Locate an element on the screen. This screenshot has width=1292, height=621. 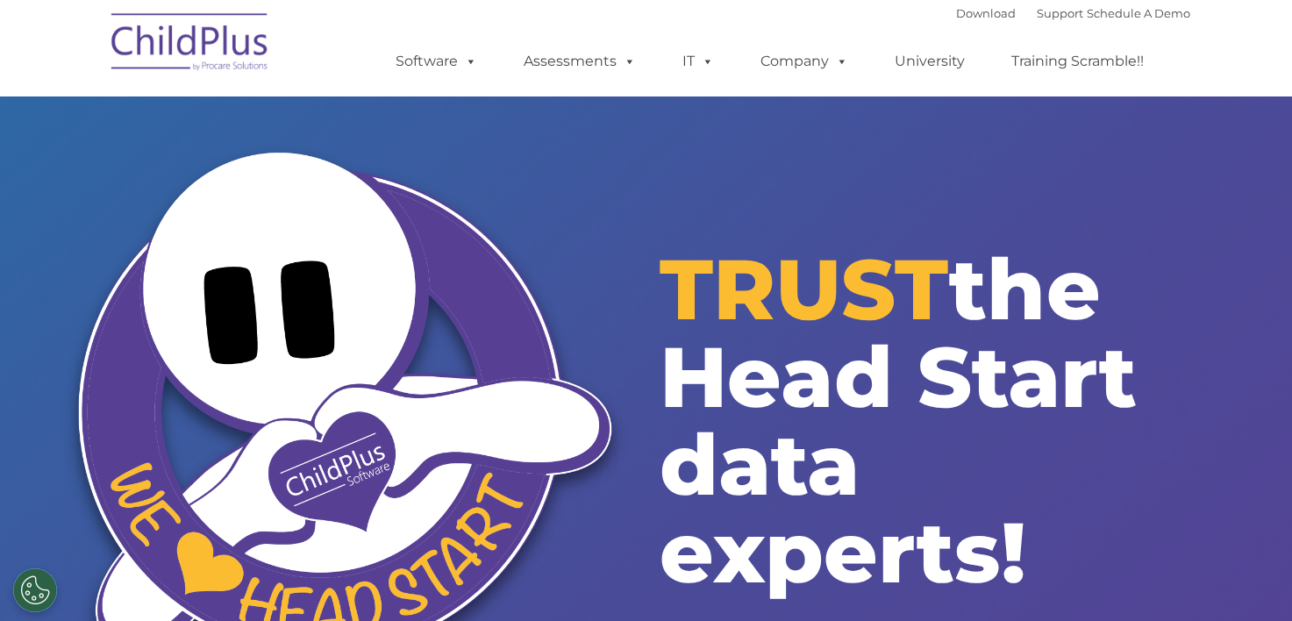
a: Schedule A Demo is located at coordinates (1138, 13).